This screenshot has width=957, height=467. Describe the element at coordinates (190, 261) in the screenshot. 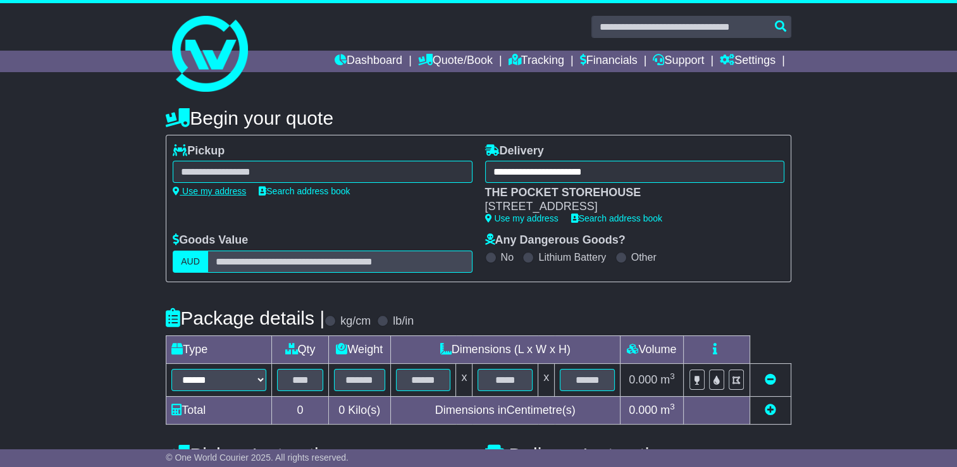

I see `label: AUD` at that location.